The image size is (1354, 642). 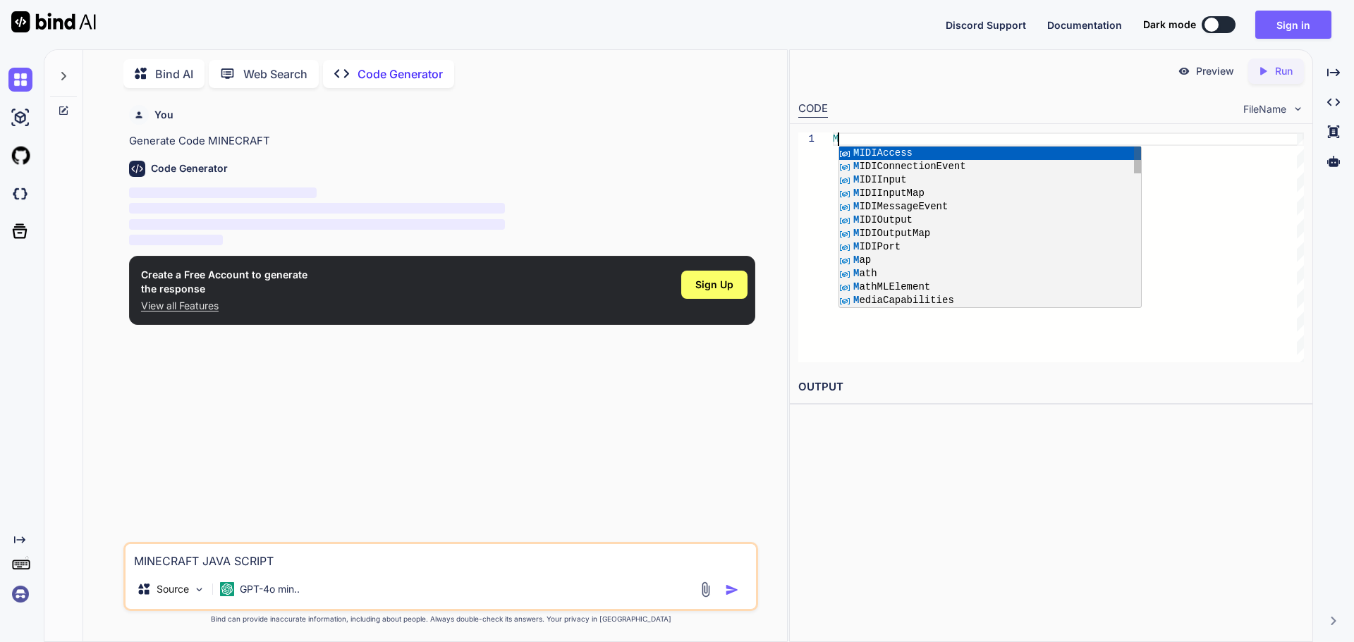 I want to click on span: M, so click(x=836, y=139).